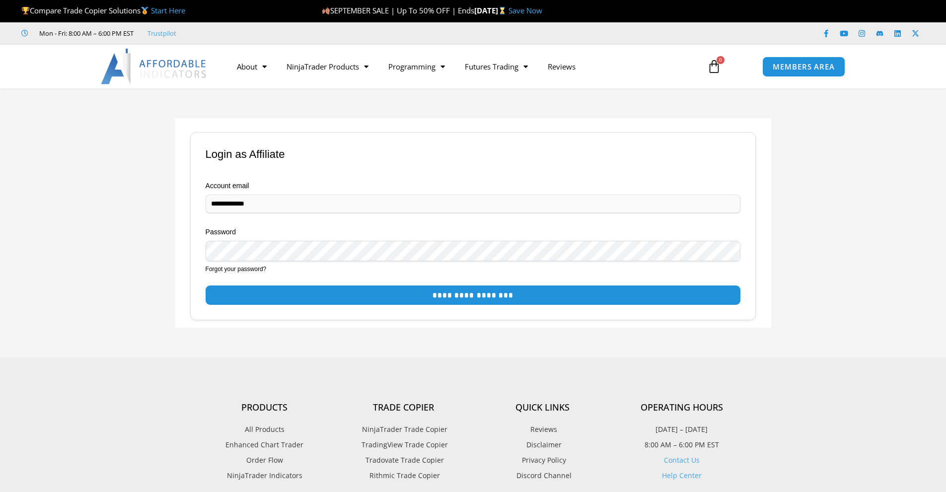 The height and width of the screenshot is (492, 946). I want to click on span: Enhanced Chart Trader, so click(264, 445).